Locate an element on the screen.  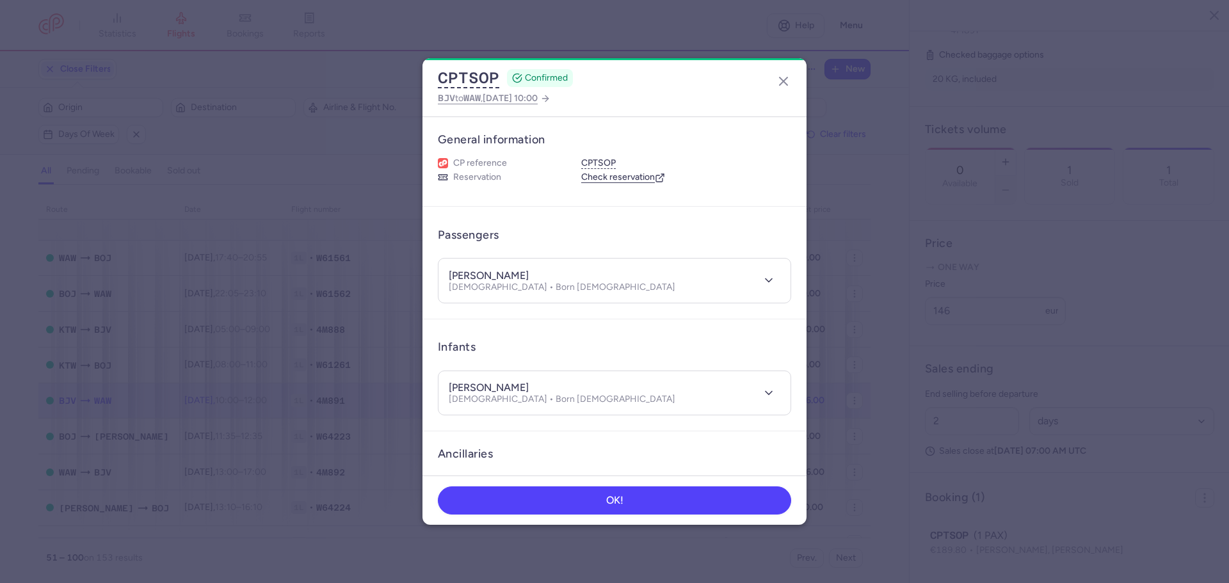
figure: 1L airline logo is located at coordinates (443, 163).